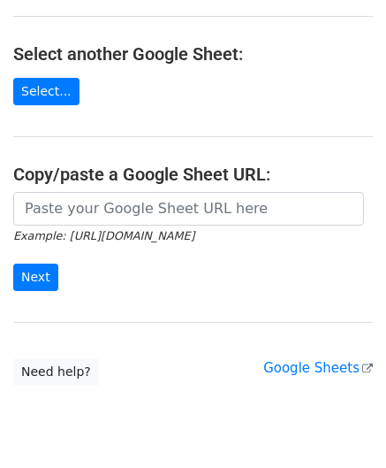 The height and width of the screenshot is (468, 386). Describe the element at coordinates (318, 368) in the screenshot. I see `a: Google Sheets` at that location.